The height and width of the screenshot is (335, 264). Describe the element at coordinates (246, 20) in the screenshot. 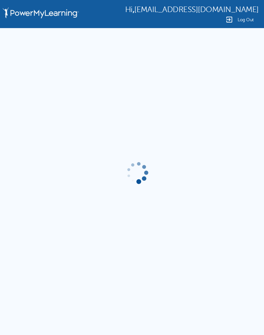

I see `span: Log Out` at that location.